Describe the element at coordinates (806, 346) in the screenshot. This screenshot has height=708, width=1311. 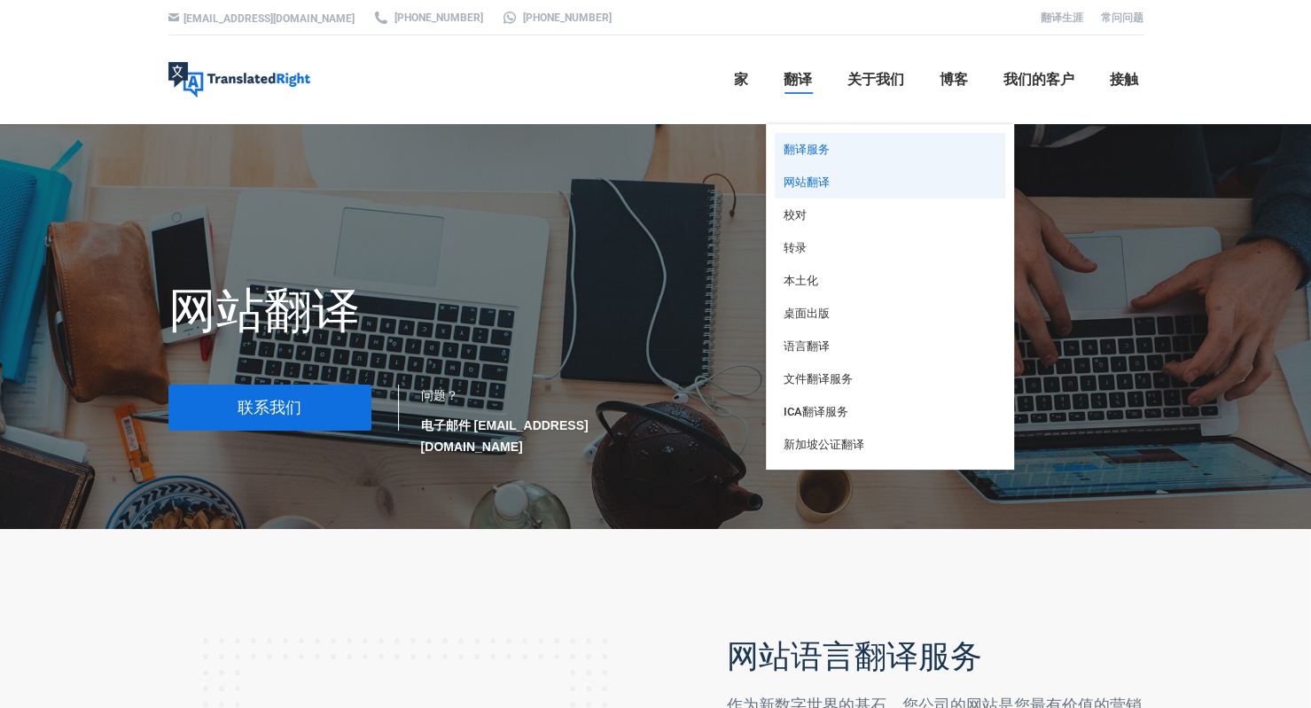
I see `font: 语言翻译` at that location.